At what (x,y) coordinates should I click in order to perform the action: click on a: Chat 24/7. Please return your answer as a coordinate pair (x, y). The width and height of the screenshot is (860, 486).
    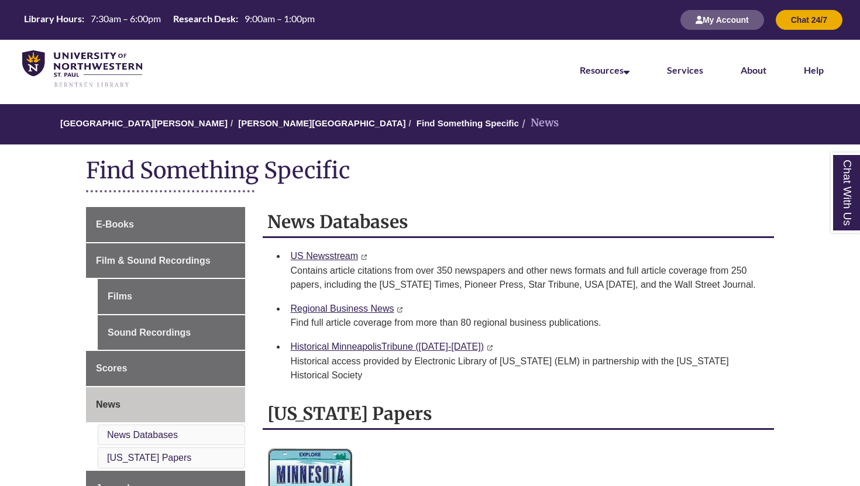
    Looking at the image, I should click on (809, 19).